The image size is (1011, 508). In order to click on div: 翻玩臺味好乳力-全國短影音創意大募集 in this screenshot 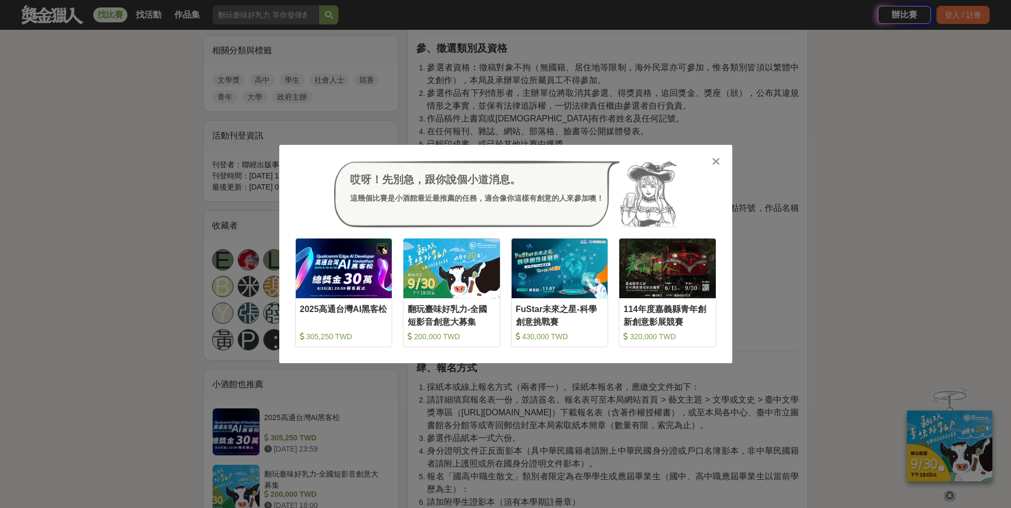, I will do `click(451, 315)`.